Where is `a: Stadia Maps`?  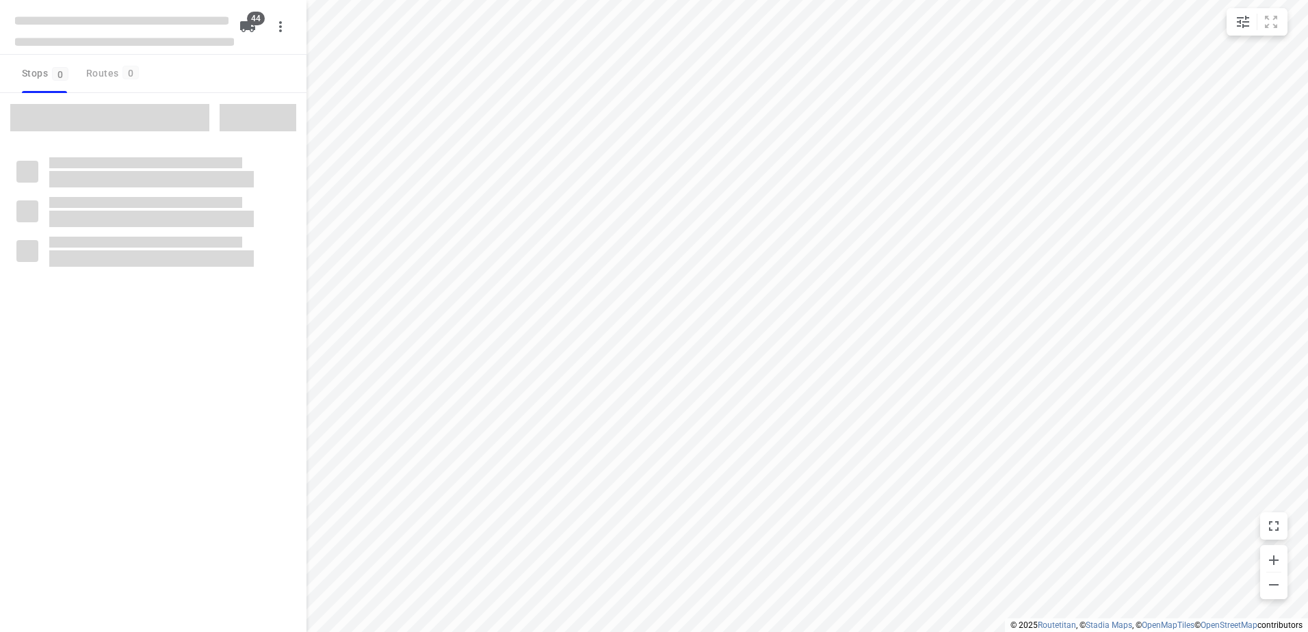
a: Stadia Maps is located at coordinates (1109, 625).